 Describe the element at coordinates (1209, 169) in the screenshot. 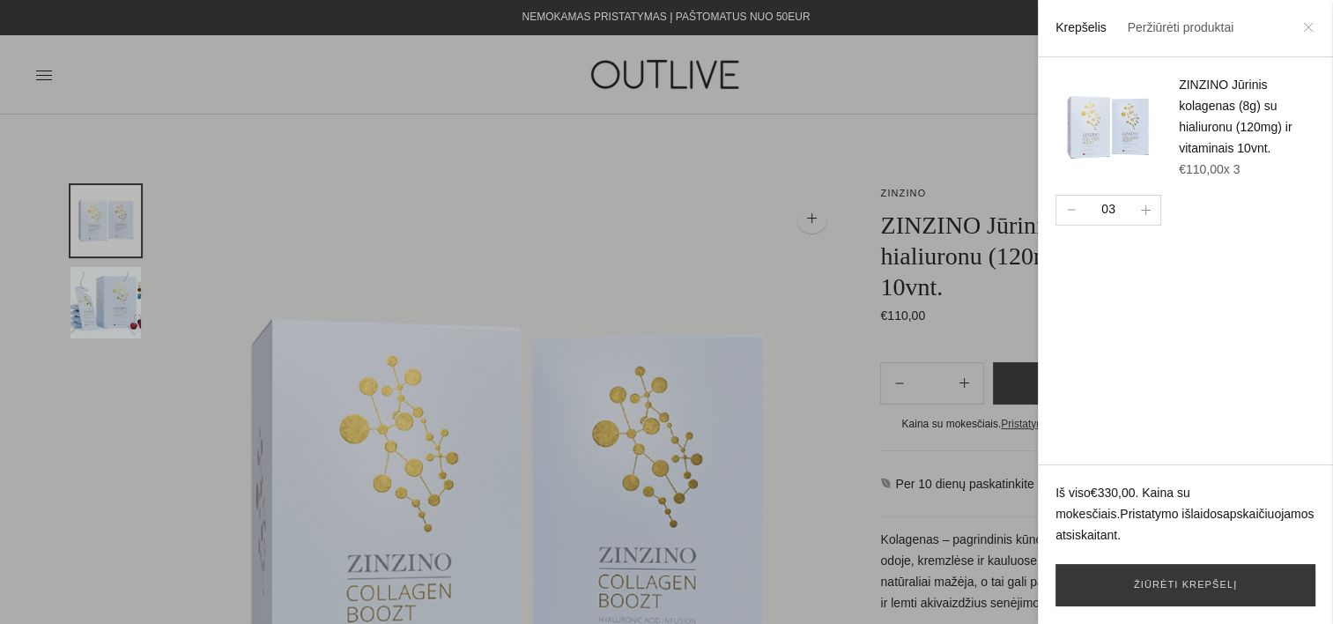

I see `span: €110,00` at that location.